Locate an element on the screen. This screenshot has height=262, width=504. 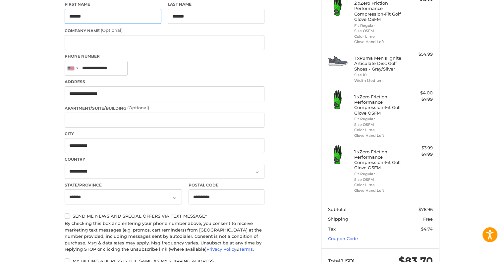
li: Width Medium is located at coordinates (379, 80).